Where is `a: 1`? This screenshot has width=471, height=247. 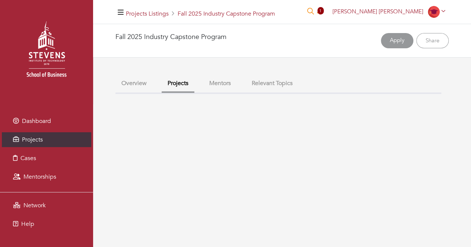 a: 1 is located at coordinates (320, 12).